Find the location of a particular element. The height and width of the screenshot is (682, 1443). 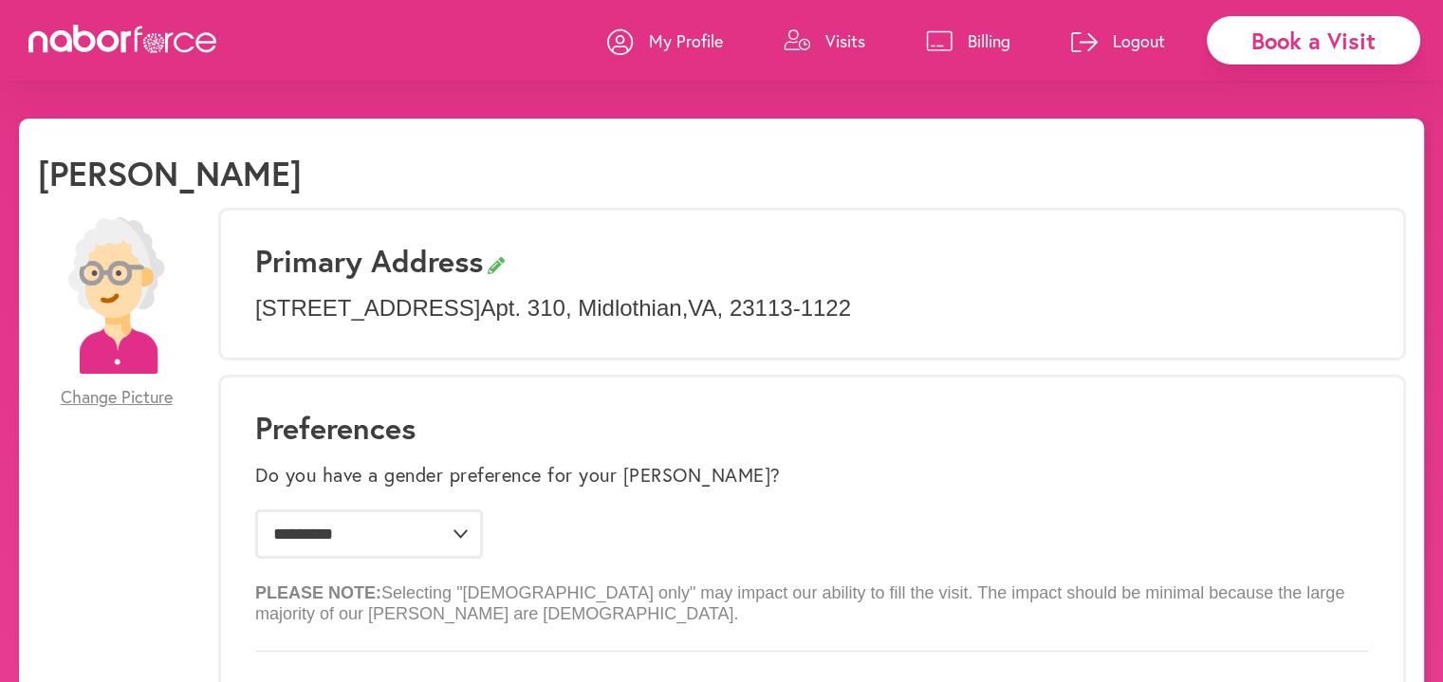

span: Change Picture is located at coordinates (117, 398).